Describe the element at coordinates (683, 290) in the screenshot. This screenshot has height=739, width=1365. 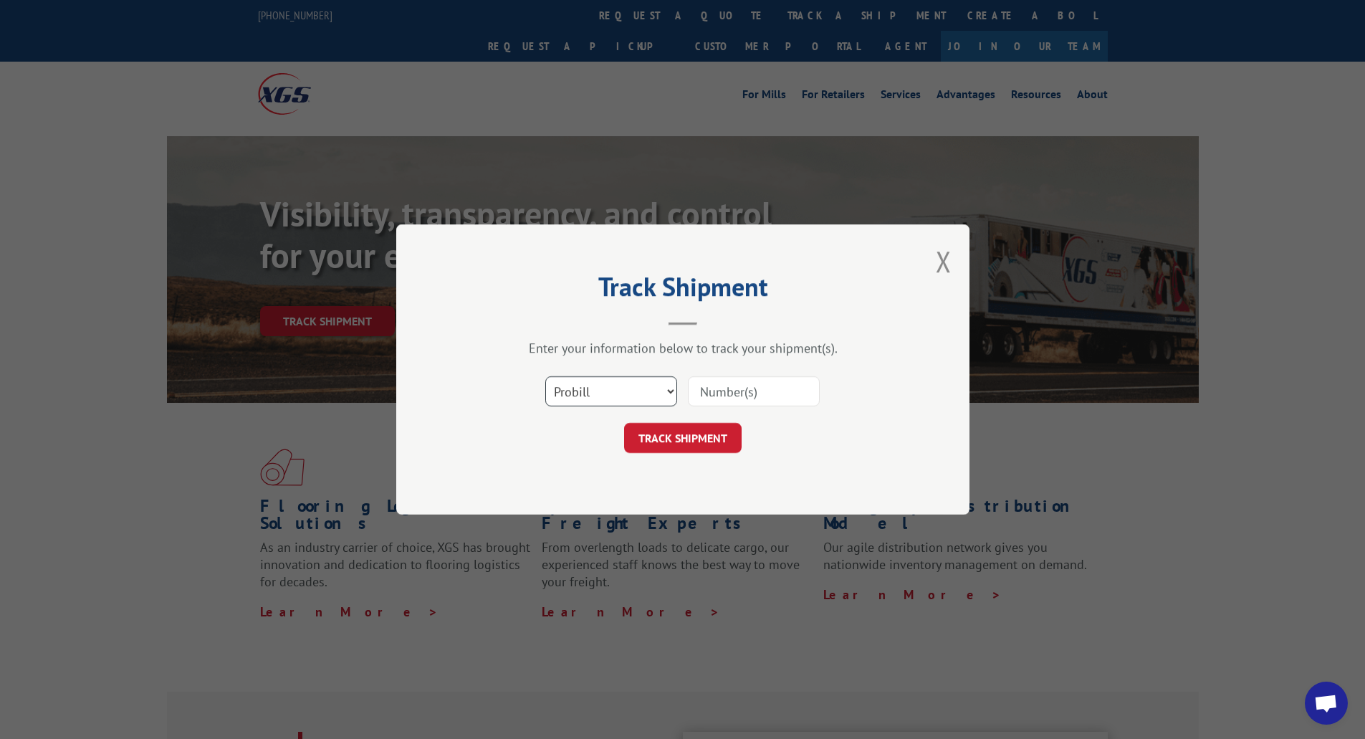
I see `h2: Track Shipment` at that location.